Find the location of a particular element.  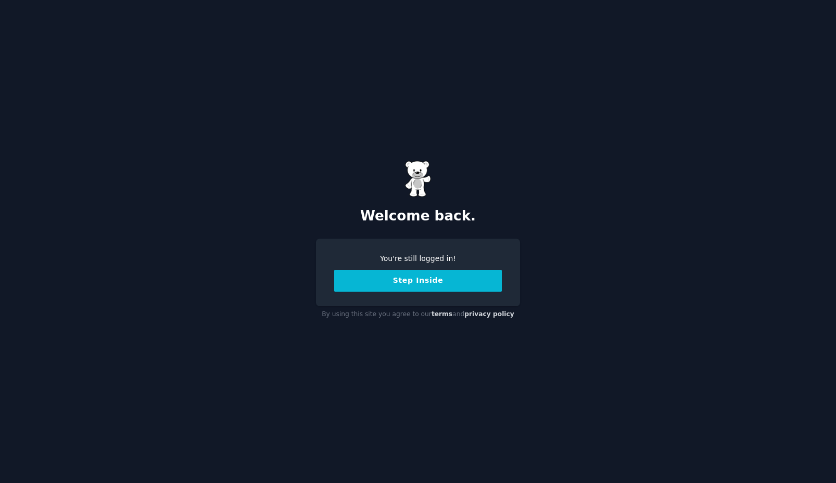

a: Step Inside is located at coordinates (418, 280).